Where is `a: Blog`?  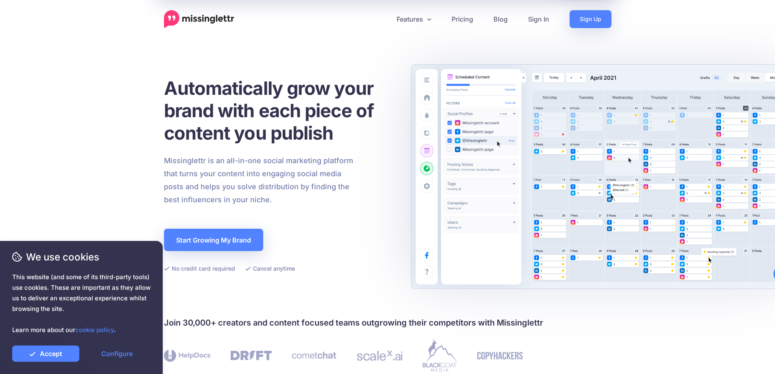 a: Blog is located at coordinates (500, 19).